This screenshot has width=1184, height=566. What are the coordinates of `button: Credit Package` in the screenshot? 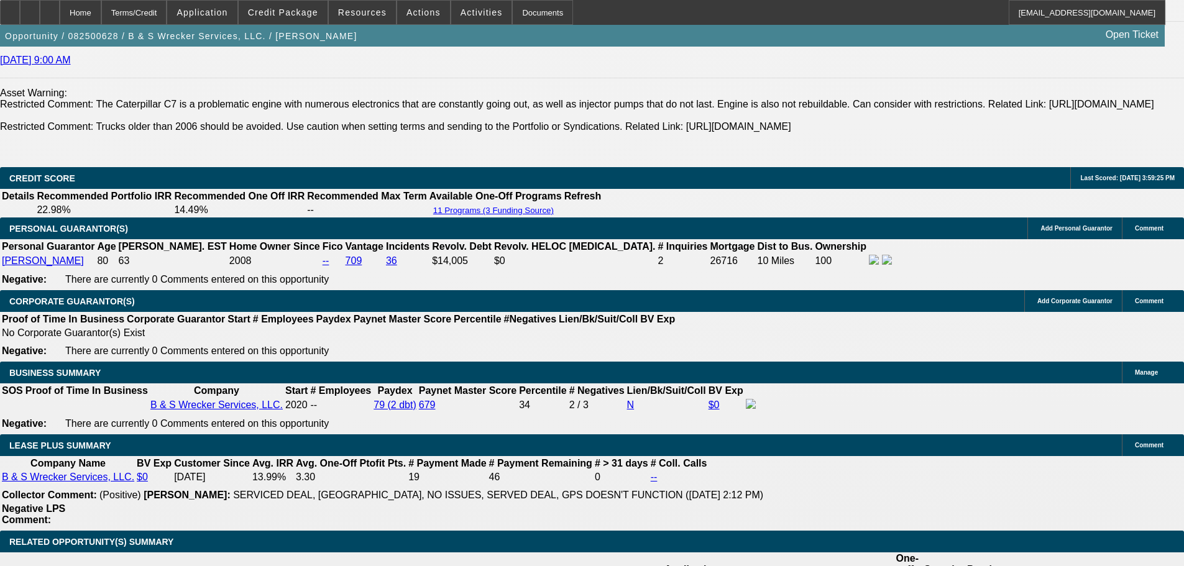 It's located at (283, 12).